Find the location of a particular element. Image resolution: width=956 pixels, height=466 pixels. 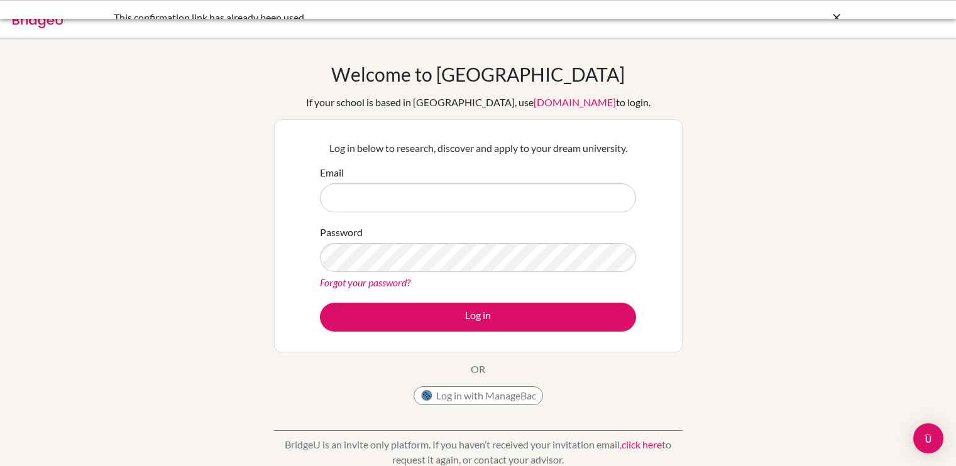

div: This confirmation link has already been used is located at coordinates (384, 18).